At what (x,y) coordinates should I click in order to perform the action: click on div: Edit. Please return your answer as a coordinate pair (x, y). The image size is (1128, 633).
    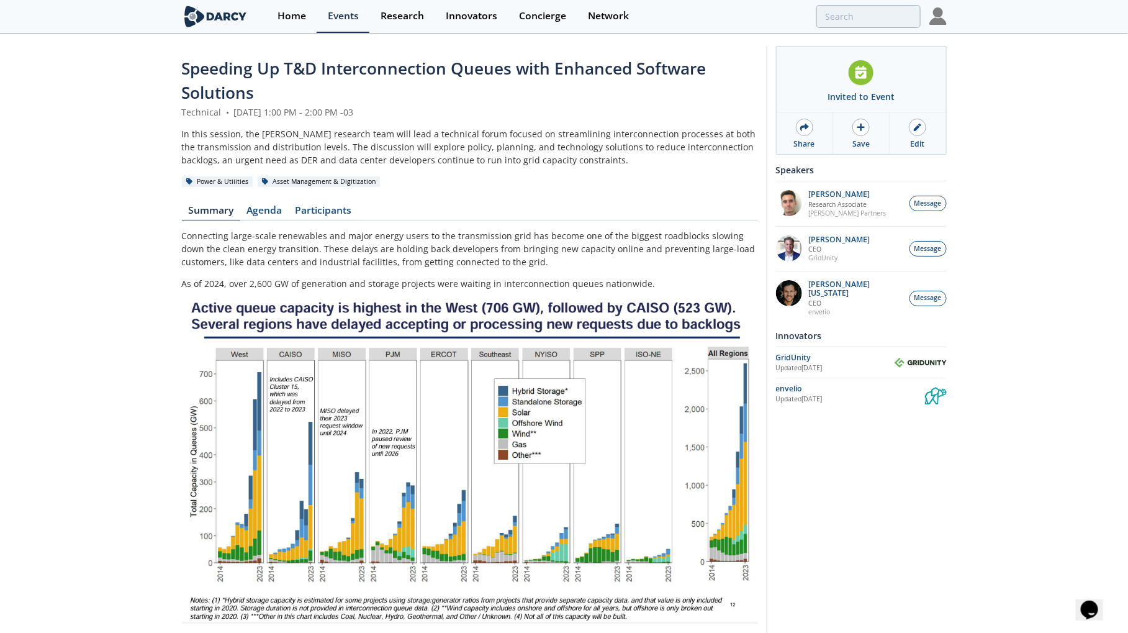
    Looking at the image, I should click on (918, 144).